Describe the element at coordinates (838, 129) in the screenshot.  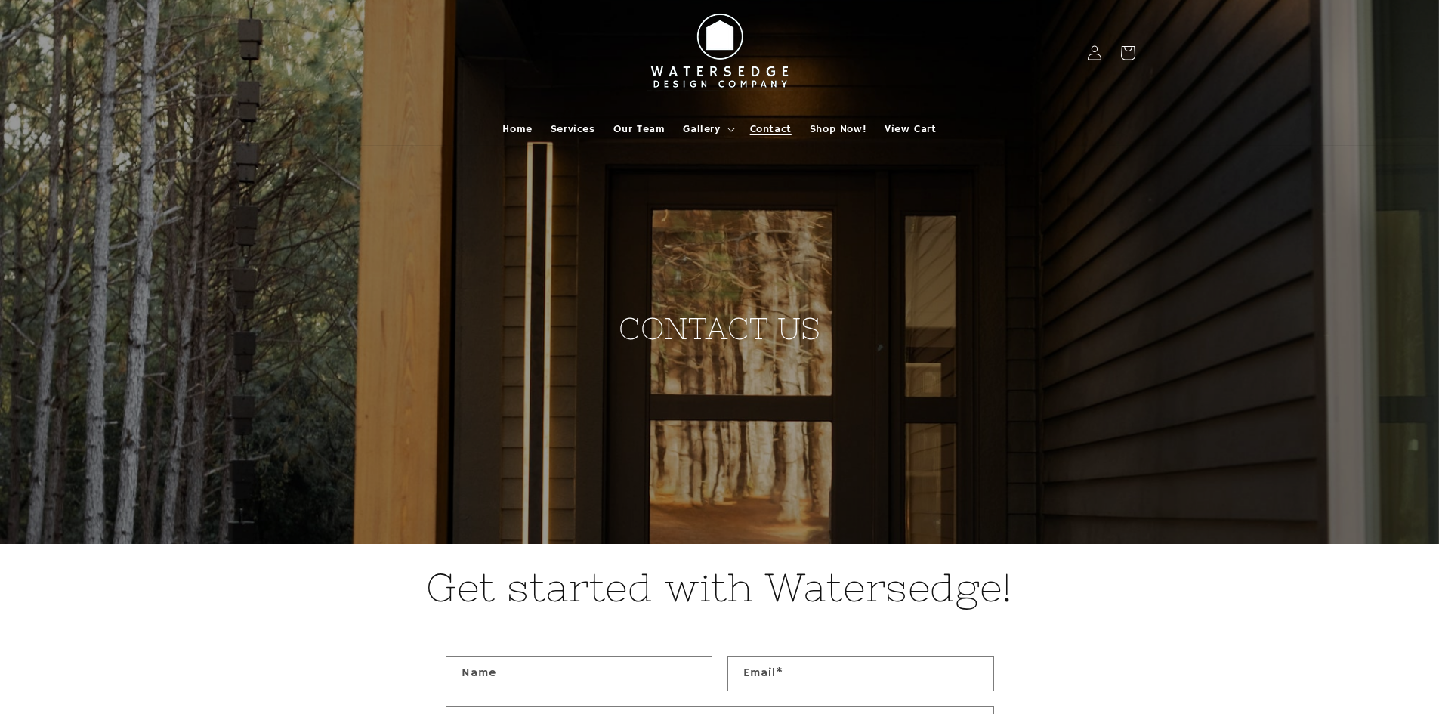
I see `a: Shop Now!` at that location.